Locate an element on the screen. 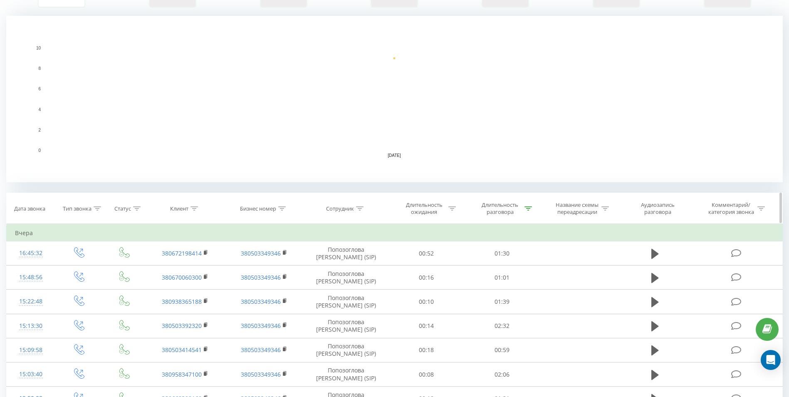 Image resolution: width=789 pixels, height=397 pixels. div: Бизнес номер is located at coordinates (258, 208).